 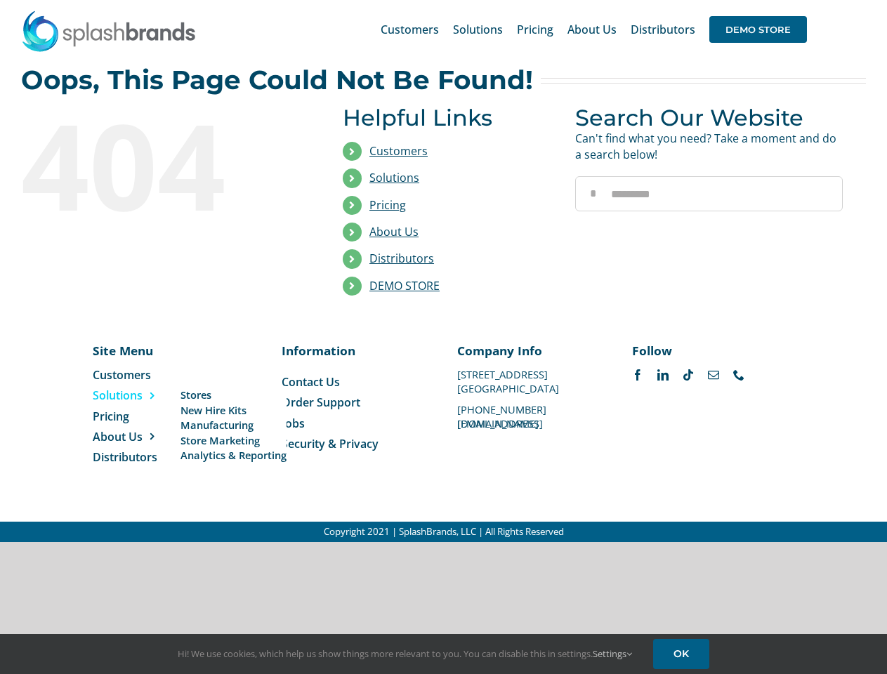 What do you see at coordinates (310, 382) in the screenshot?
I see `span: Contact Us` at bounding box center [310, 382].